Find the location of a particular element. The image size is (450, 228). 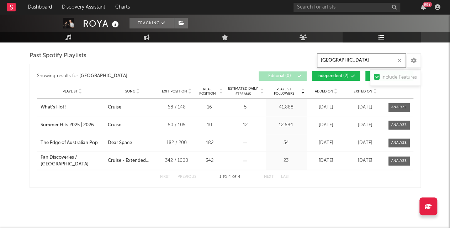

button: Previous is located at coordinates (187, 177).